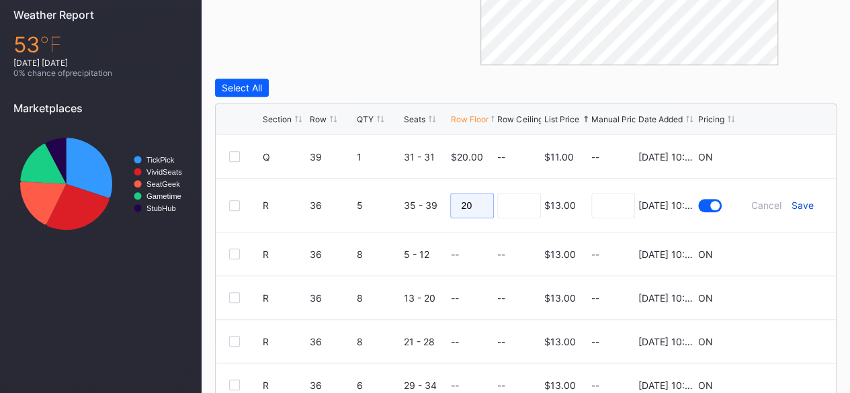 The image size is (850, 393). I want to click on div: 1, so click(378, 157).